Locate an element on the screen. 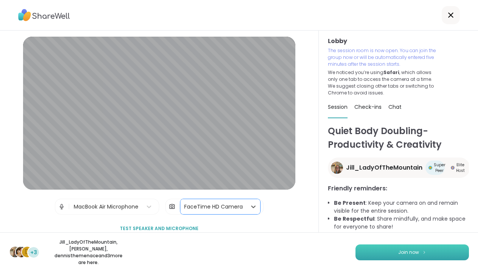 The height and width of the screenshot is (272, 478). button: Join now is located at coordinates (412, 252).